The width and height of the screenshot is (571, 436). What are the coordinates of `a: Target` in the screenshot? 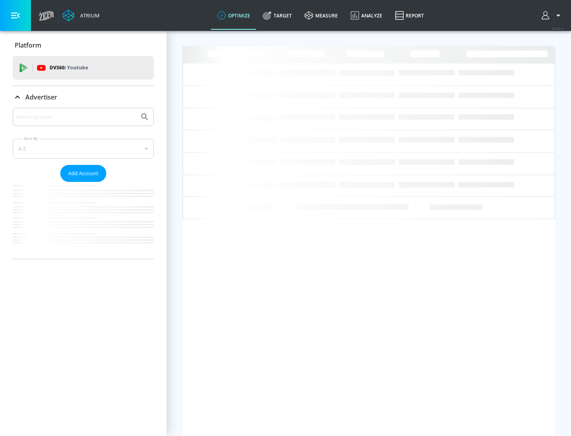 It's located at (277, 15).